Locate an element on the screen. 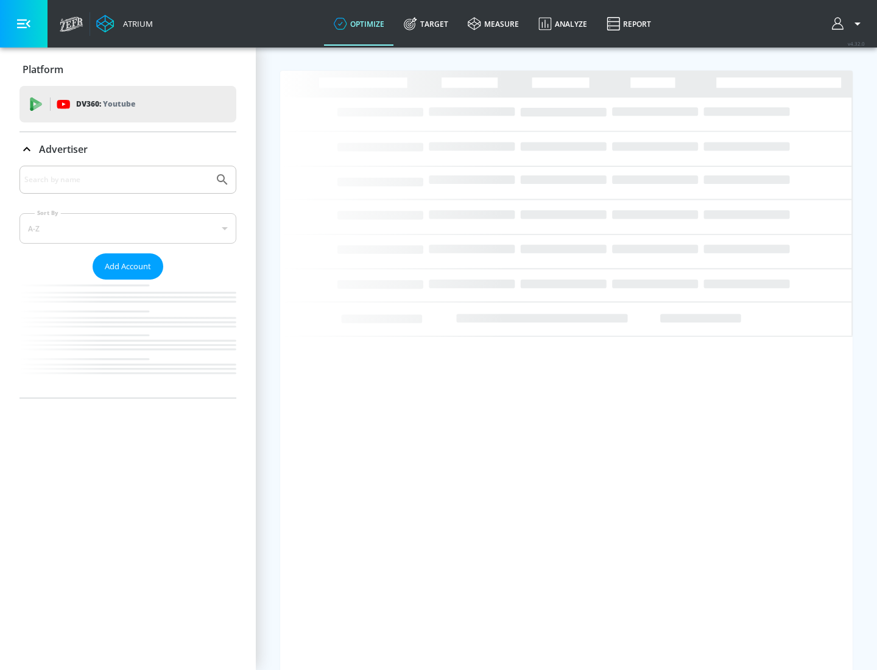 The height and width of the screenshot is (670, 877). nav: list of Advertiser is located at coordinates (128, 339).